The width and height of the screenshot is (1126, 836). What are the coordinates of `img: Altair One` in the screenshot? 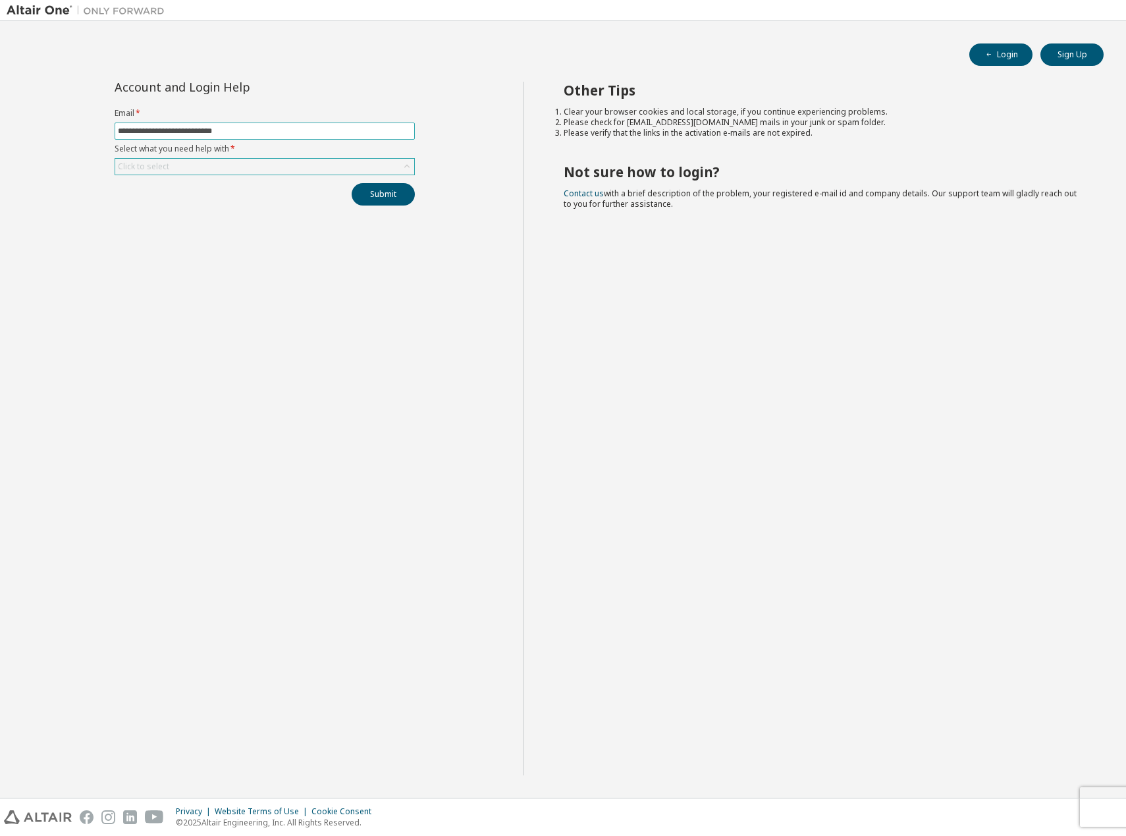 It's located at (89, 11).